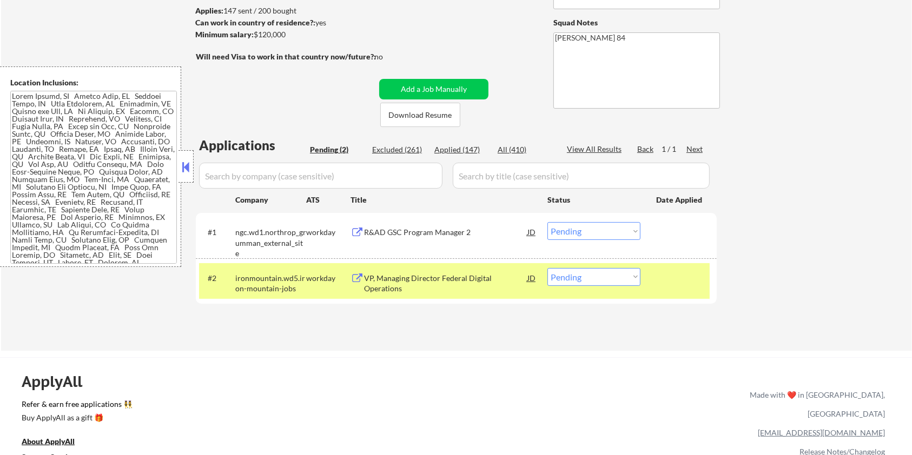  I want to click on div: Status, so click(594, 200).